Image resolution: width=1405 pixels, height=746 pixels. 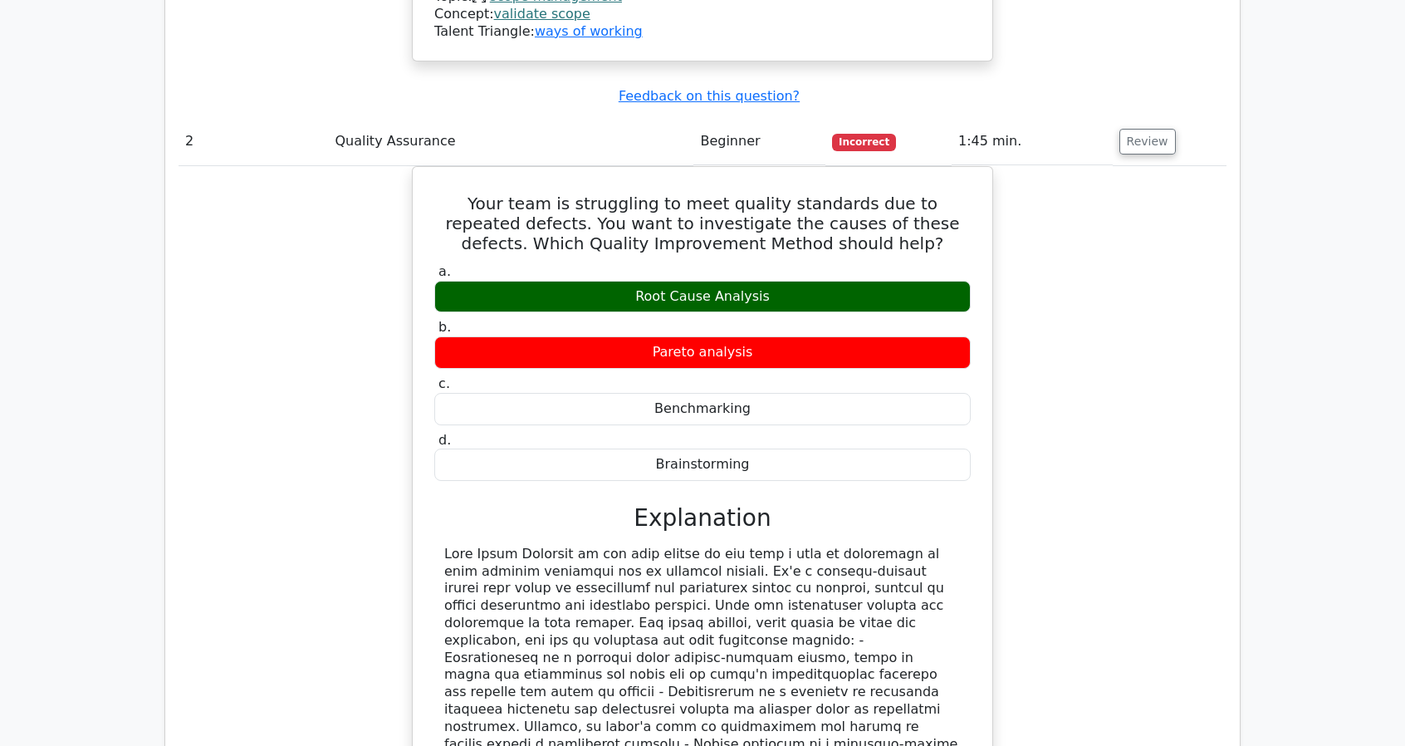 What do you see at coordinates (444, 383) in the screenshot?
I see `span: c.` at bounding box center [444, 383].